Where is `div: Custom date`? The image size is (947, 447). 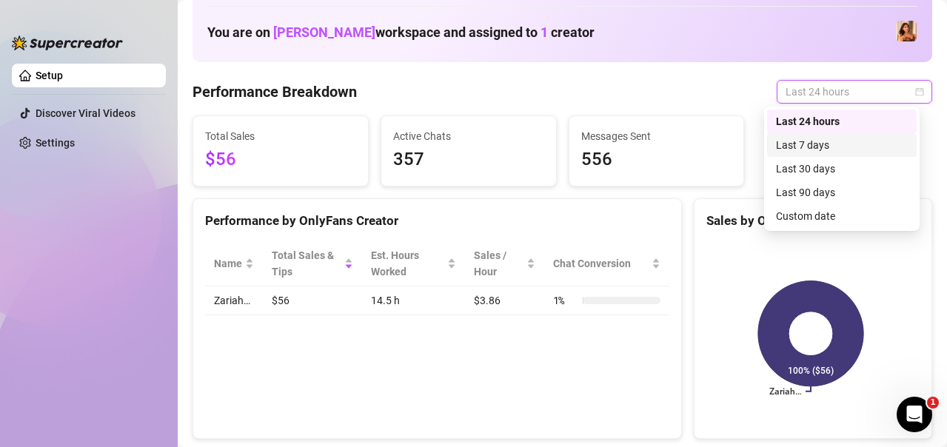 div: Custom date is located at coordinates (842, 216).